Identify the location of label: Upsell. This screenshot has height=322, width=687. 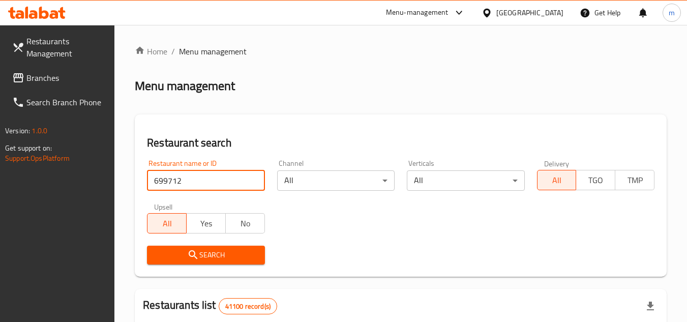
(163, 206).